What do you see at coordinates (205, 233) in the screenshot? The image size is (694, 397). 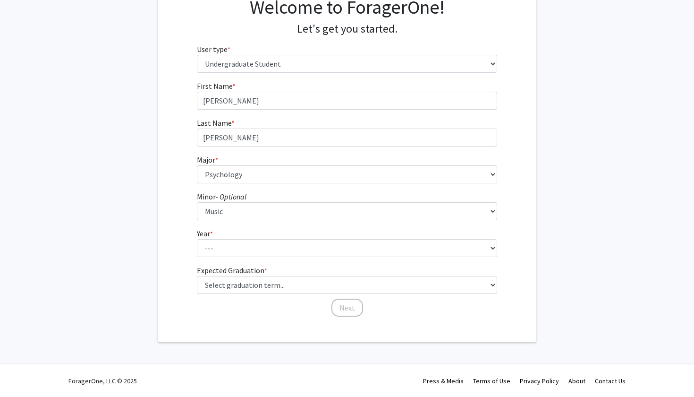 I see `label: Year` at bounding box center [205, 233].